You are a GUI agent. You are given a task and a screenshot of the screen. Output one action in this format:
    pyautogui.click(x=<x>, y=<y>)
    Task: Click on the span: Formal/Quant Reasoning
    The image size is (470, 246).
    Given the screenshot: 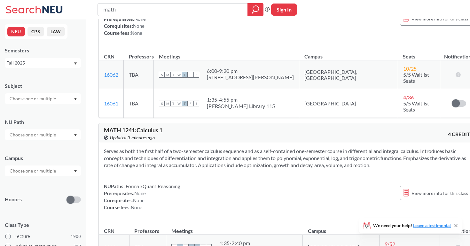 What is the action you would take?
    pyautogui.click(x=152, y=186)
    